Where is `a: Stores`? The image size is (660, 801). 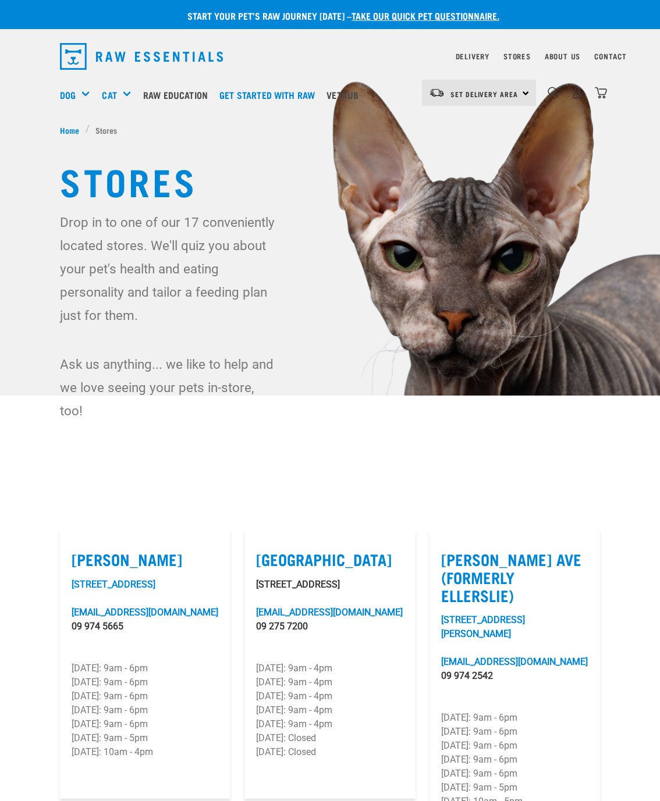 a: Stores is located at coordinates (517, 56).